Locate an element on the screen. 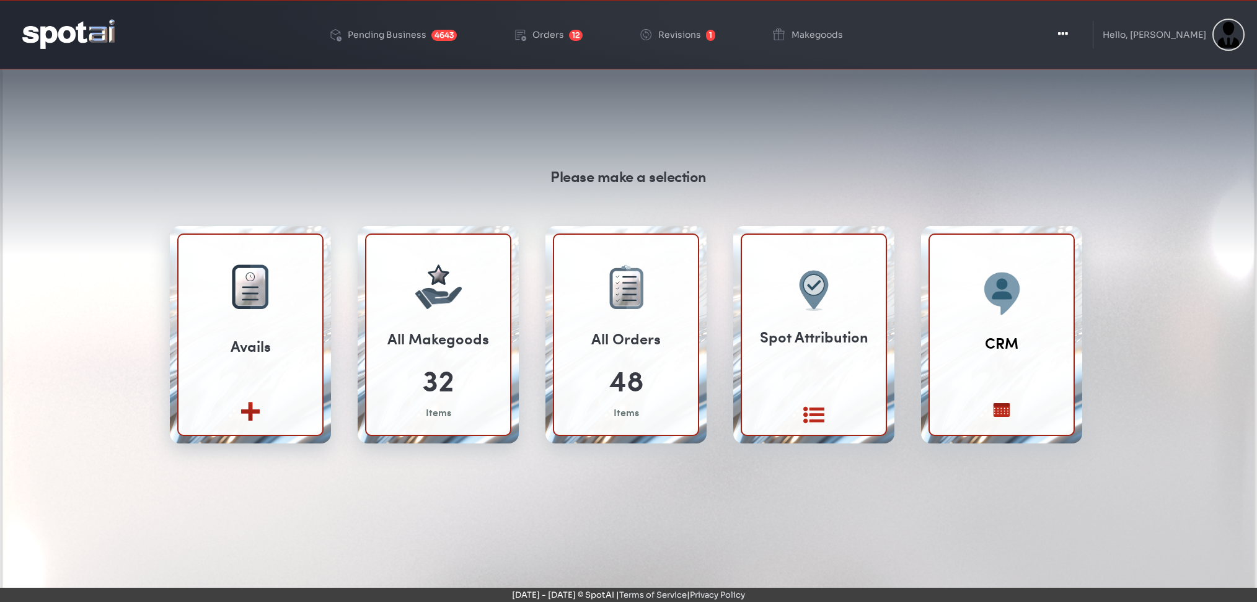  img: vector-40.svg is located at coordinates (617, 288).